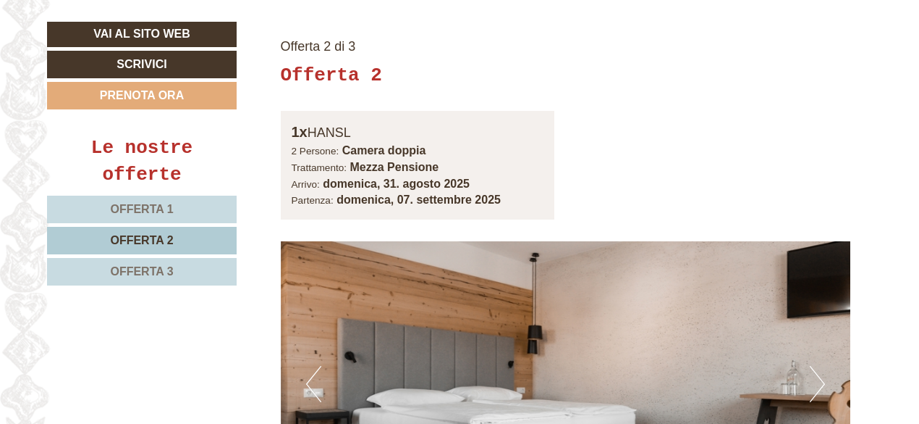 The height and width of the screenshot is (424, 919). I want to click on a: Prenota ora, so click(142, 96).